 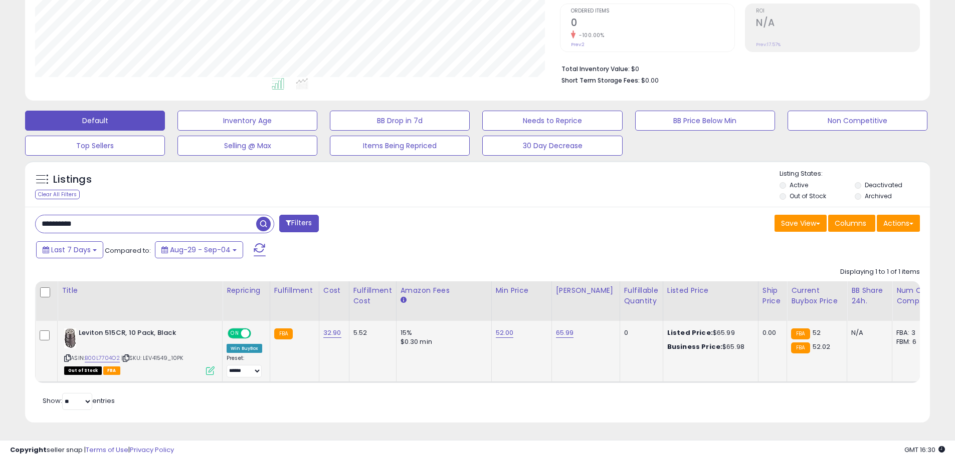 What do you see at coordinates (869, 296) in the screenshot?
I see `div: BB Share 24h.` at bounding box center [869, 296].